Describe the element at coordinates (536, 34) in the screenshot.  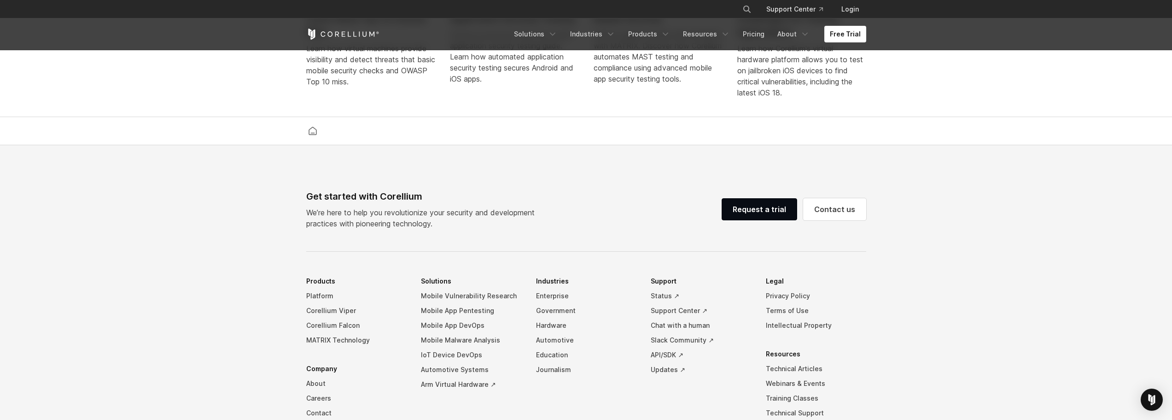
I see `a: Solutions` at that location.